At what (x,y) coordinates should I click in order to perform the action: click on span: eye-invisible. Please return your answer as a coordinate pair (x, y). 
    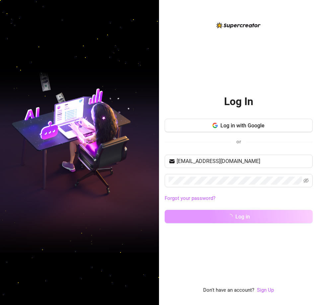
    Looking at the image, I should click on (306, 180).